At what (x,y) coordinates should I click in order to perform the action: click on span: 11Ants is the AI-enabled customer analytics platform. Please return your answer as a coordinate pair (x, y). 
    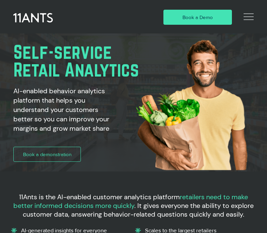
    Looking at the image, I should click on (99, 197).